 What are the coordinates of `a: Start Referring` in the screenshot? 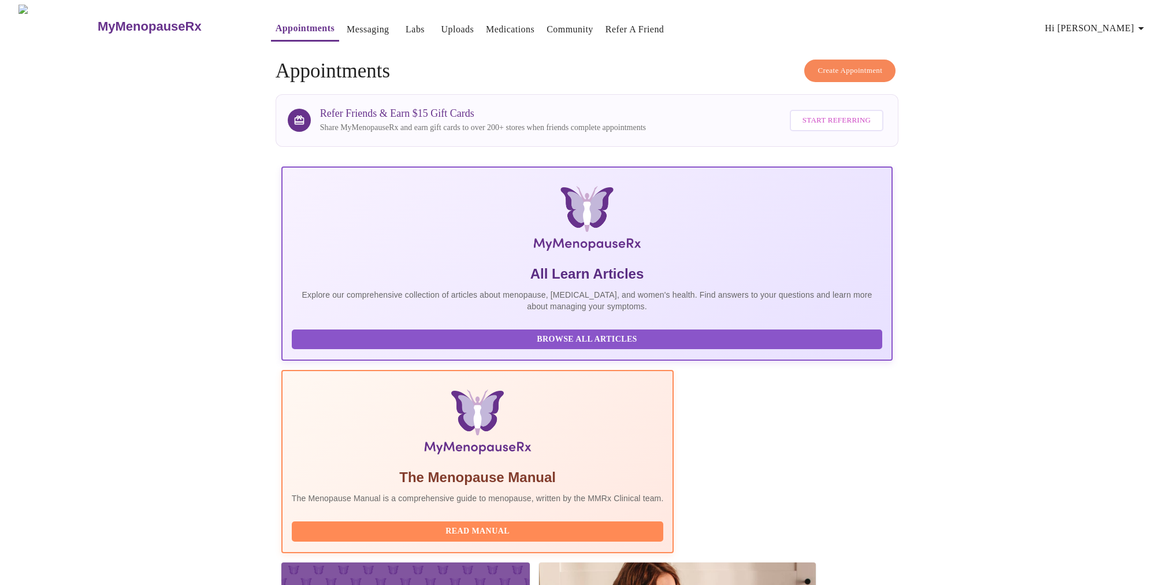 It's located at (836, 120).